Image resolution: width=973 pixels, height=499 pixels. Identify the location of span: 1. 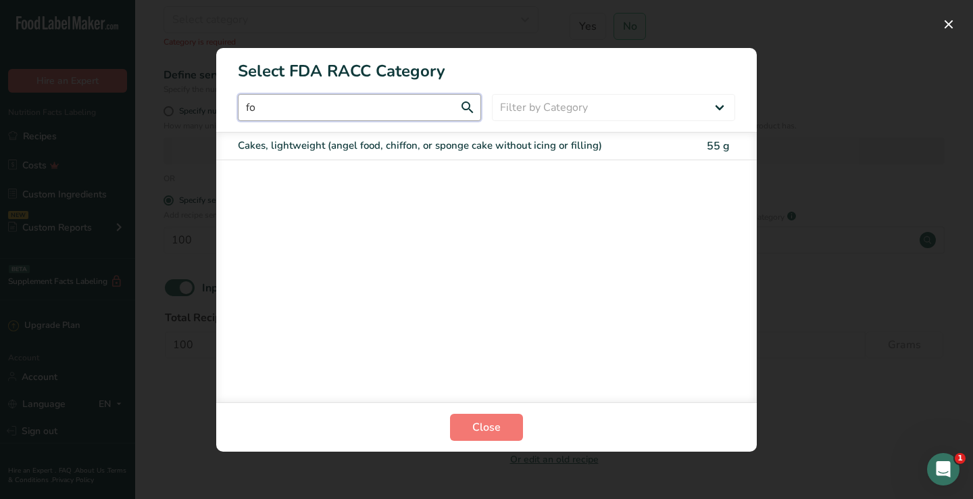
(960, 458).